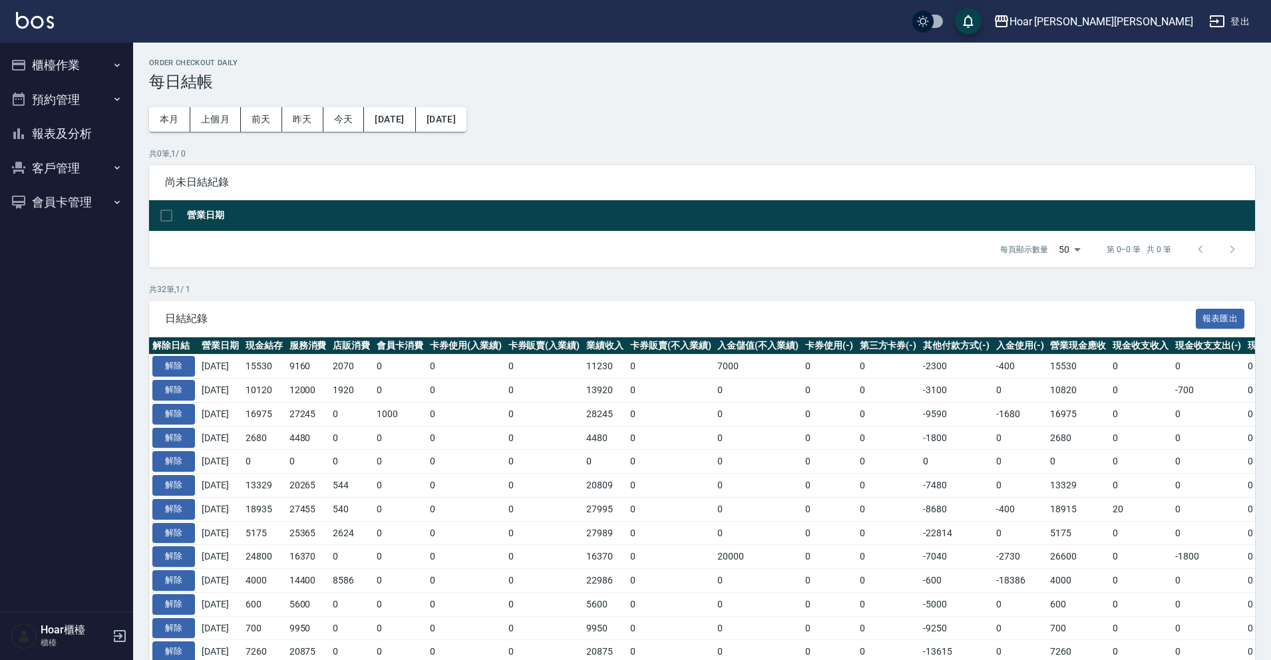  Describe the element at coordinates (605, 438) in the screenshot. I see `td: 4480` at that location.